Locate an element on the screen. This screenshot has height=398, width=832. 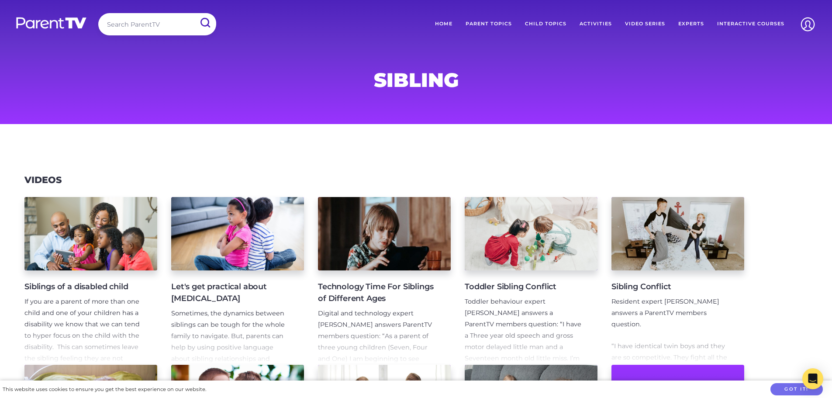
a: Activities is located at coordinates (596, 24).